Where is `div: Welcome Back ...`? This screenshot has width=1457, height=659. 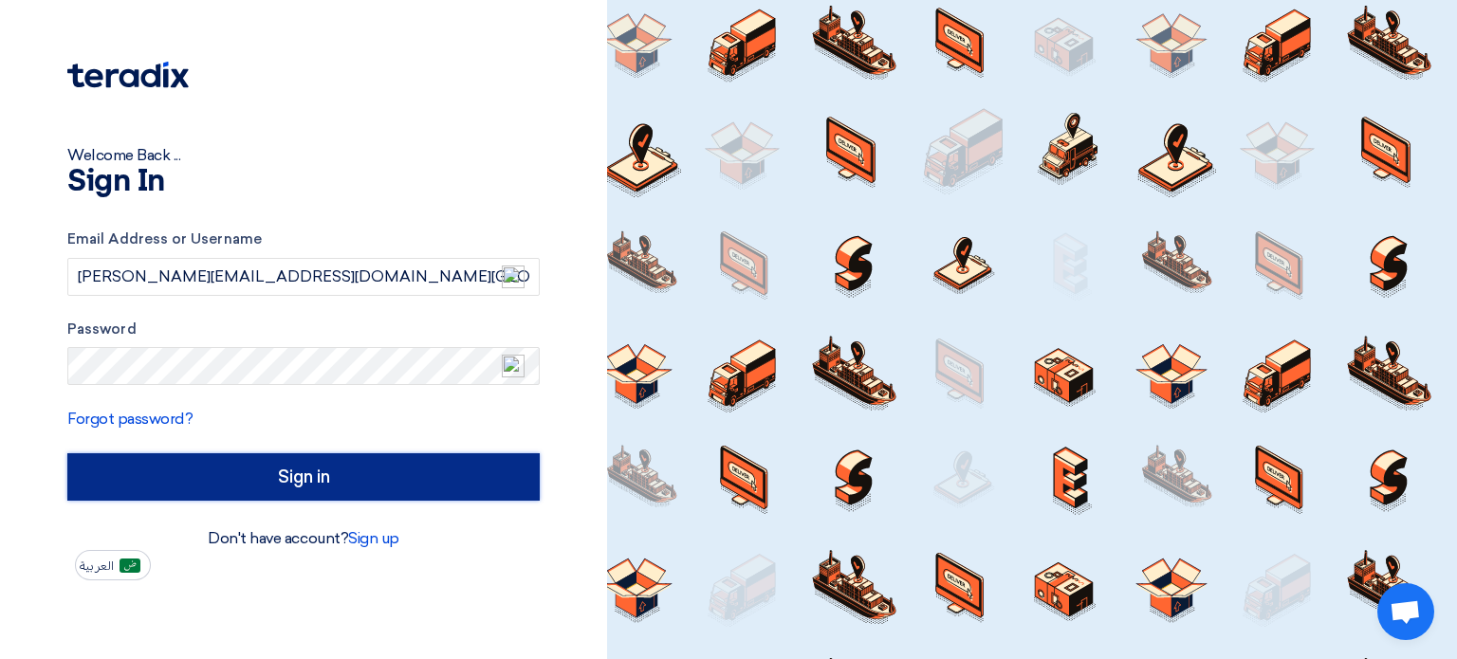 div: Welcome Back ... is located at coordinates (303, 156).